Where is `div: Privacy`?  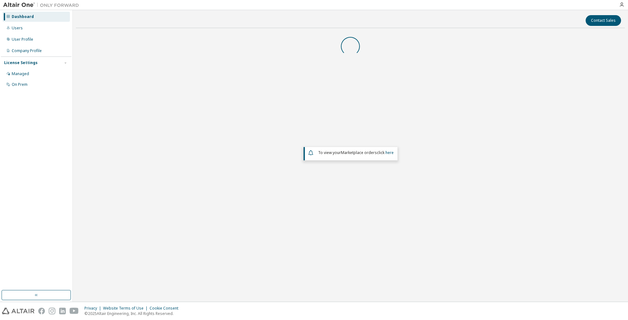 div: Privacy is located at coordinates (94, 309).